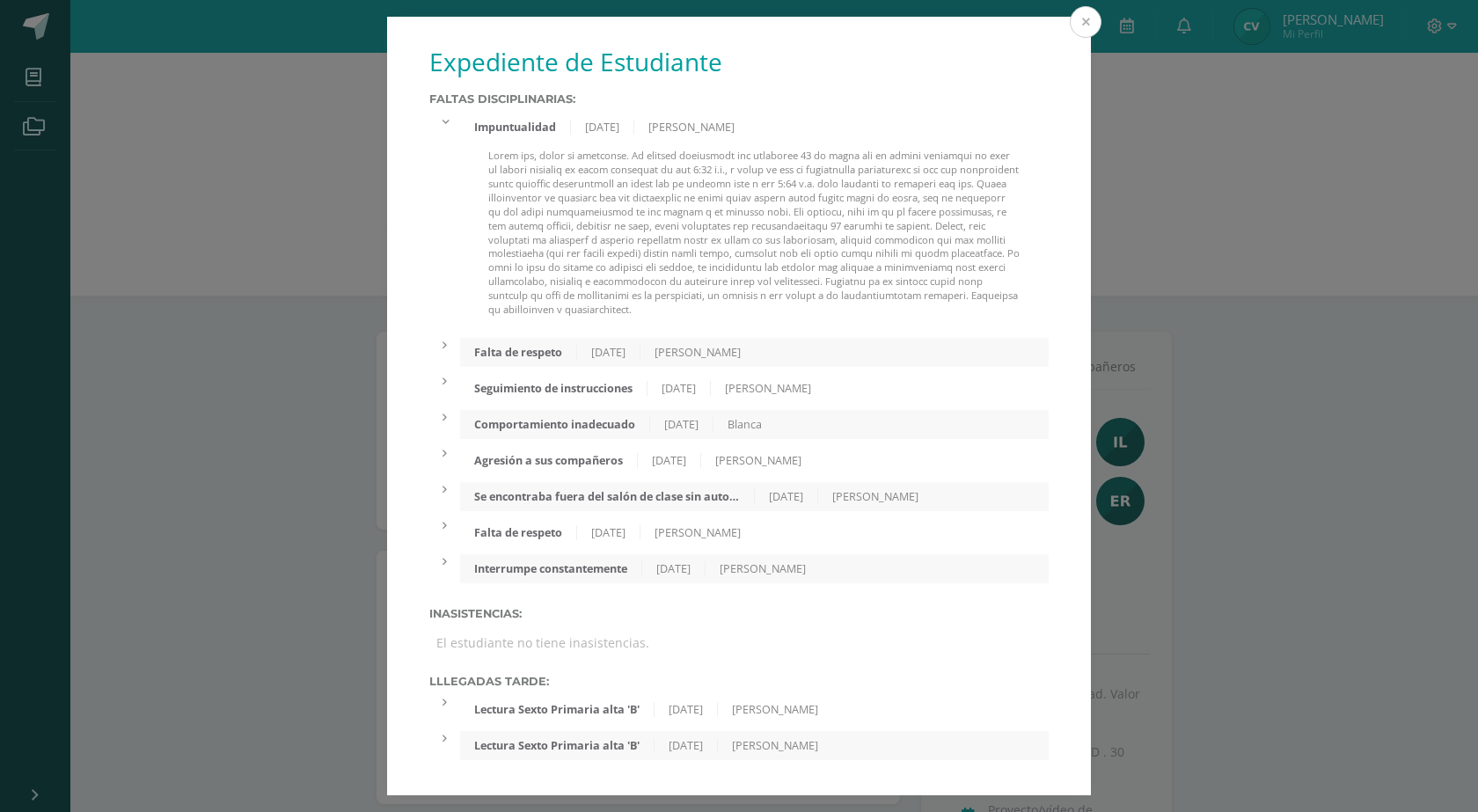  What do you see at coordinates (607, 496) in the screenshot?
I see `div: Se encontraba fuera del salón de clase sin autorización` at bounding box center [607, 496].